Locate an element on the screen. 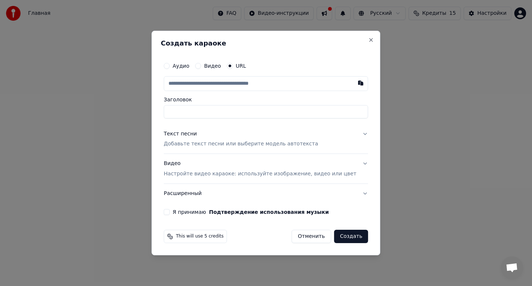 Image resolution: width=532 pixels, height=286 pixels. button: Расширенный is located at coordinates (266, 193).